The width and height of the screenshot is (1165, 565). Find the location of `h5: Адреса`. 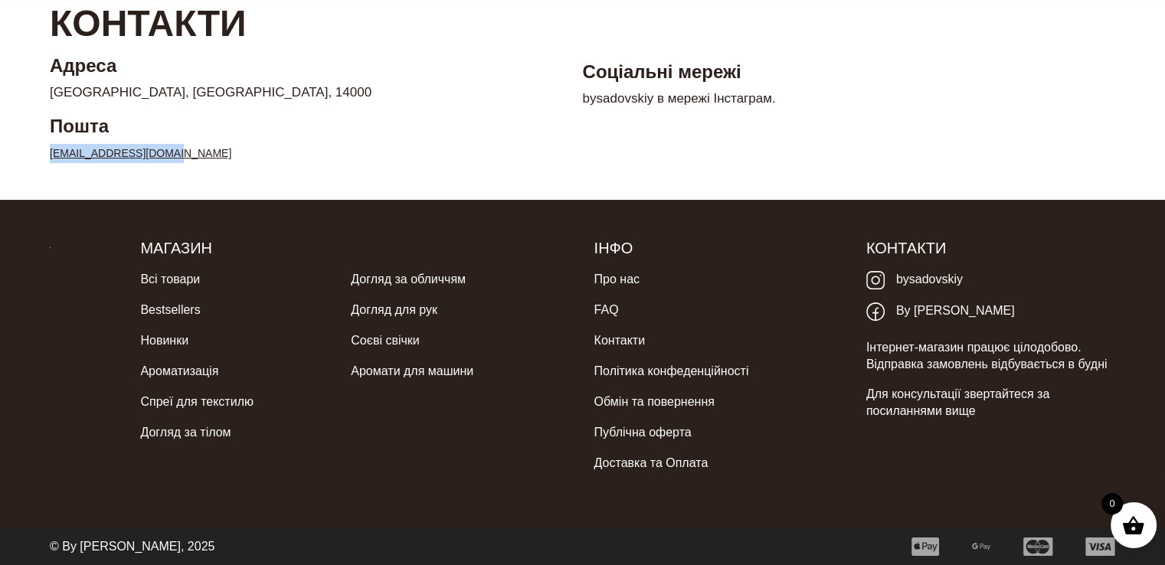

h5: Адреса is located at coordinates (316, 65).